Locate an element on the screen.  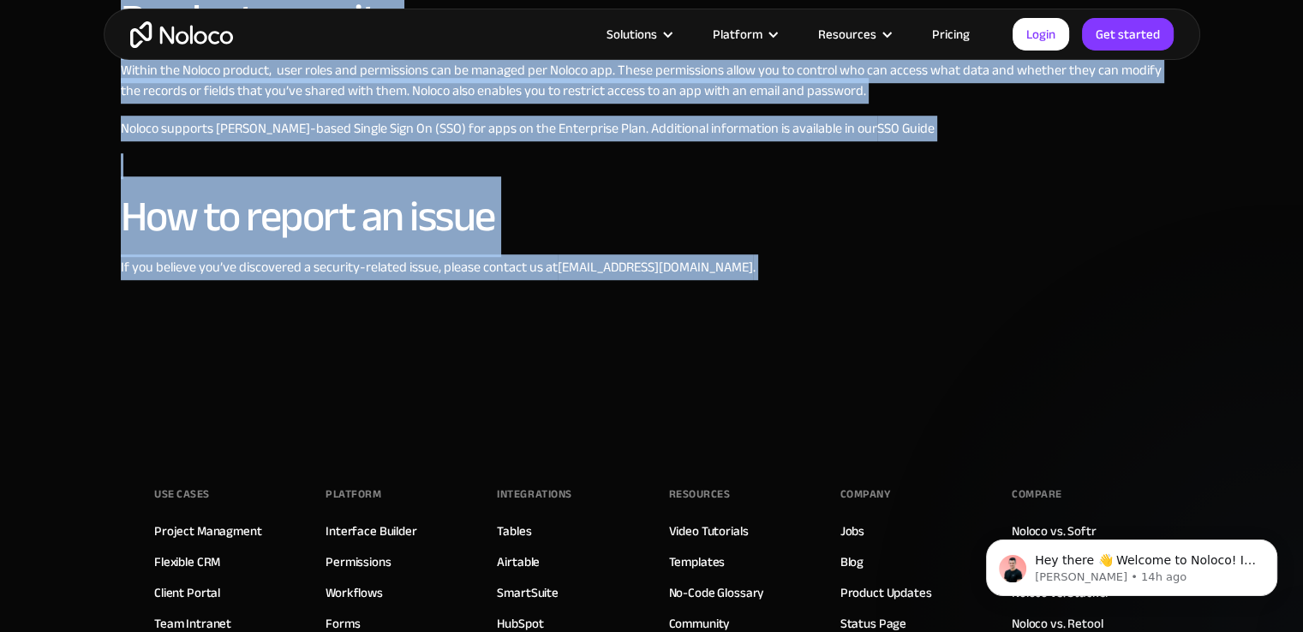
p: Message from Darragh, sent 14h ago is located at coordinates (185, 74).